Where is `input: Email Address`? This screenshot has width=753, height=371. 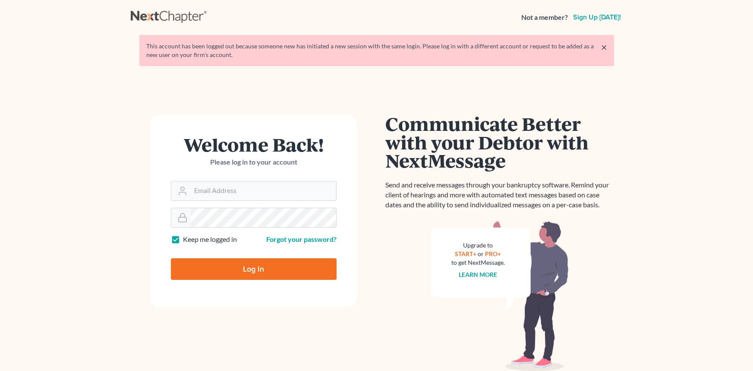 input: Email Address is located at coordinates (263, 191).